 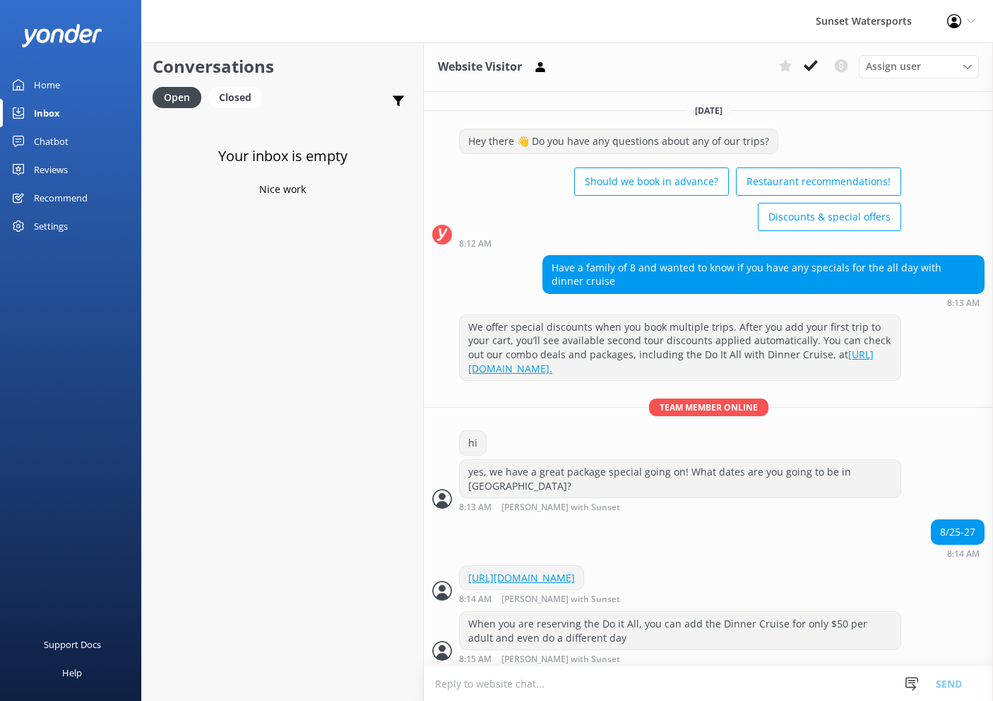 What do you see at coordinates (764, 274) in the screenshot?
I see `div: Have a family of 8 and wanted to know if you have any specials for the all day with dinner cruise` at bounding box center [764, 274].